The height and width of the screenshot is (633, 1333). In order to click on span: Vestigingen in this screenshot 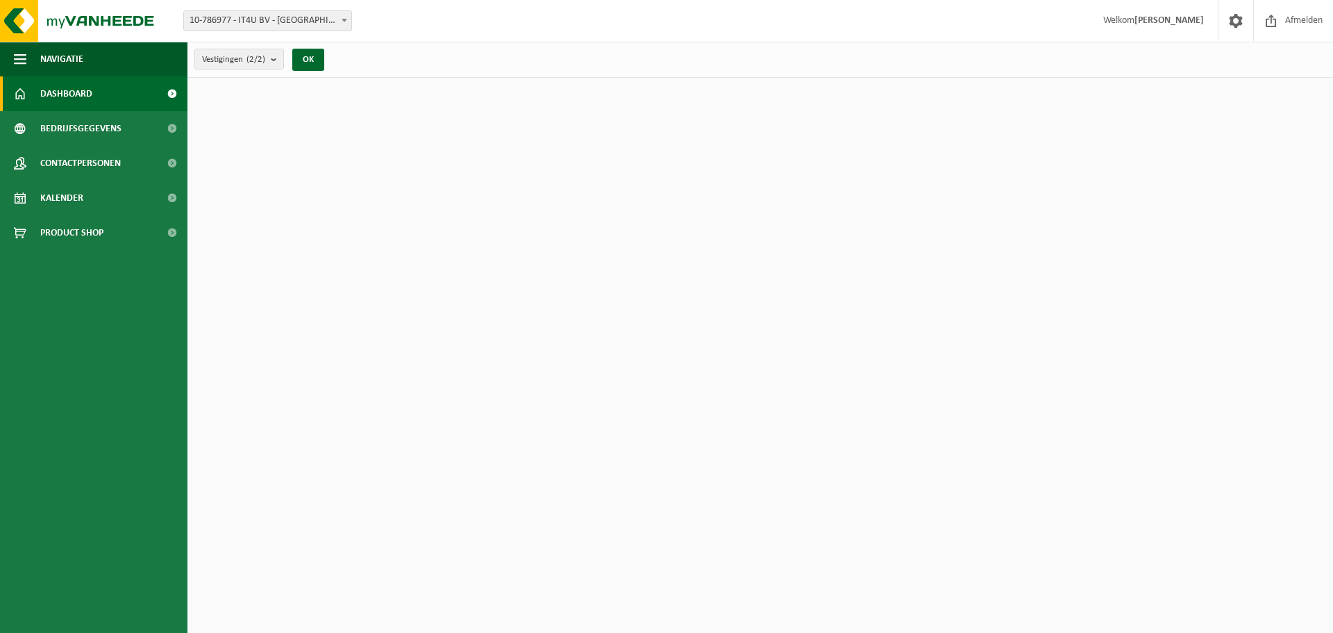, I will do `click(233, 60)`.